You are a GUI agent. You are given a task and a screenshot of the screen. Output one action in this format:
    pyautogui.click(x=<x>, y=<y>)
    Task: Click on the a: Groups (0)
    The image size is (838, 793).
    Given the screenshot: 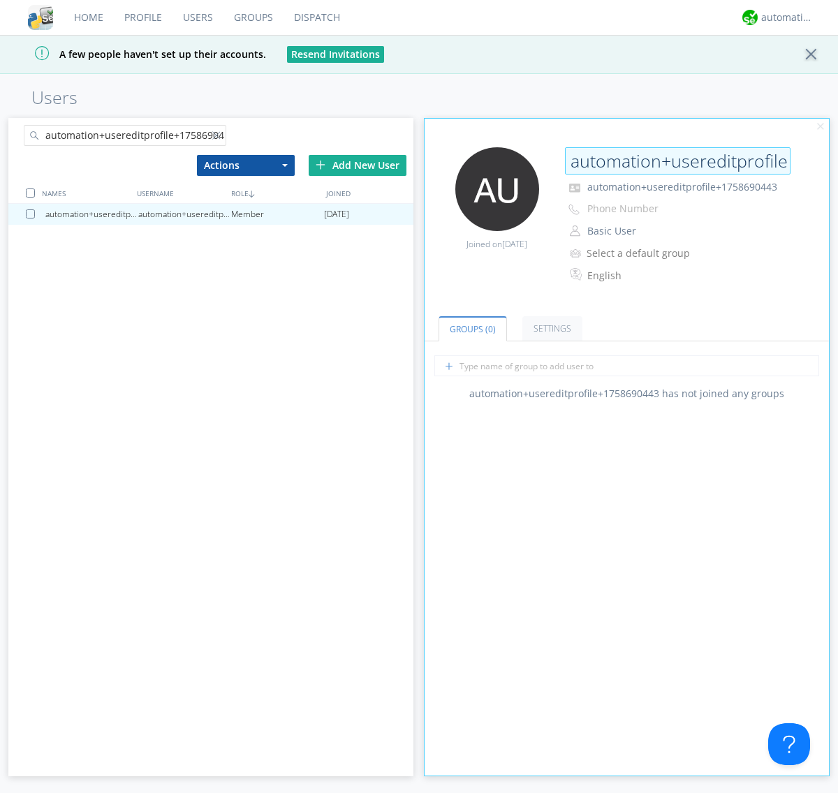 What is the action you would take?
    pyautogui.click(x=473, y=329)
    